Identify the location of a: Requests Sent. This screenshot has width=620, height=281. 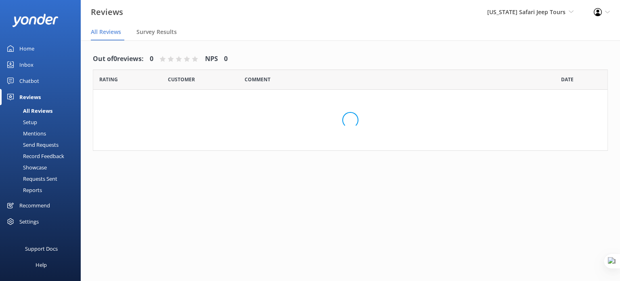
(43, 178).